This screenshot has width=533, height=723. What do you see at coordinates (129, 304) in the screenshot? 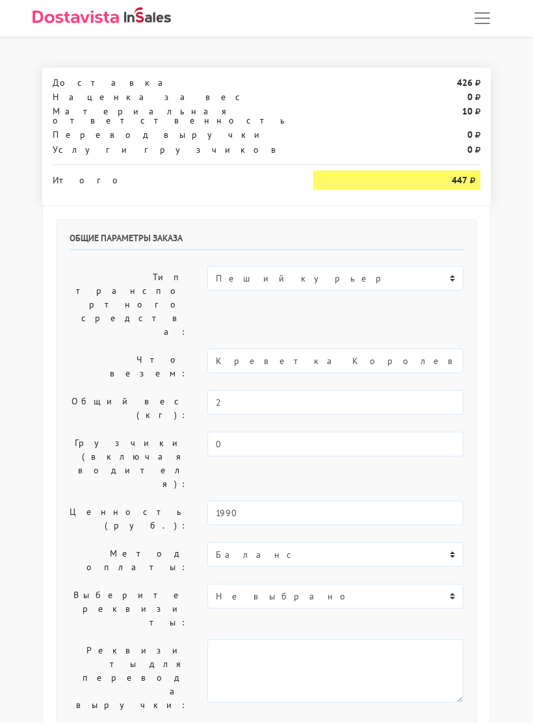
I see `label: Тип транспортного средства:` at bounding box center [129, 304].